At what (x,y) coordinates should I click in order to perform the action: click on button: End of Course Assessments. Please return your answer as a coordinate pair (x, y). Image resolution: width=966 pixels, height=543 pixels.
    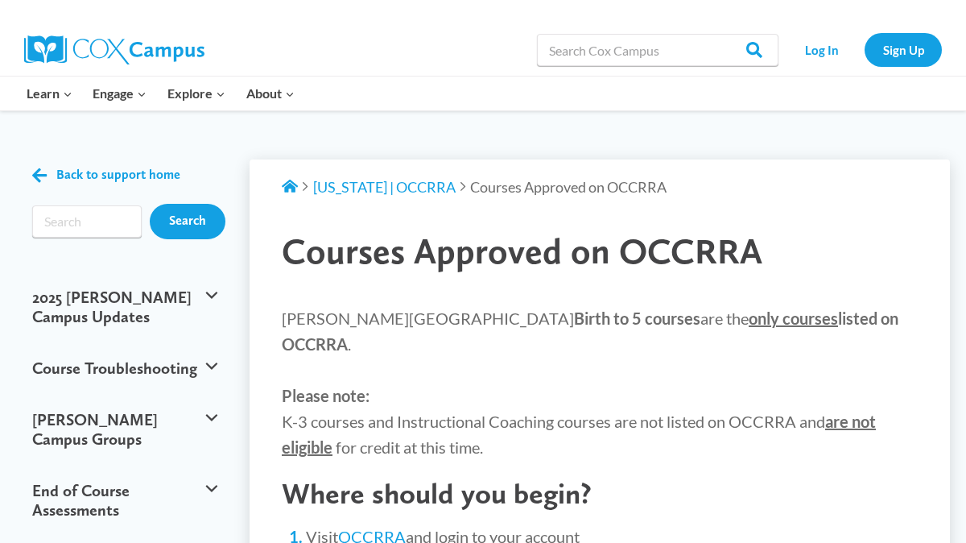
    Looking at the image, I should click on (125, 500).